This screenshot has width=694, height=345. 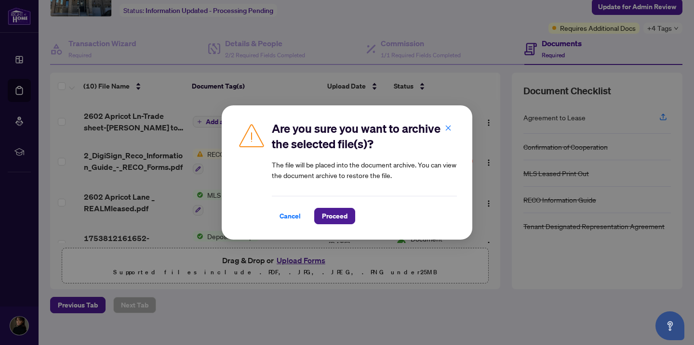 I want to click on span: Cancel, so click(x=290, y=216).